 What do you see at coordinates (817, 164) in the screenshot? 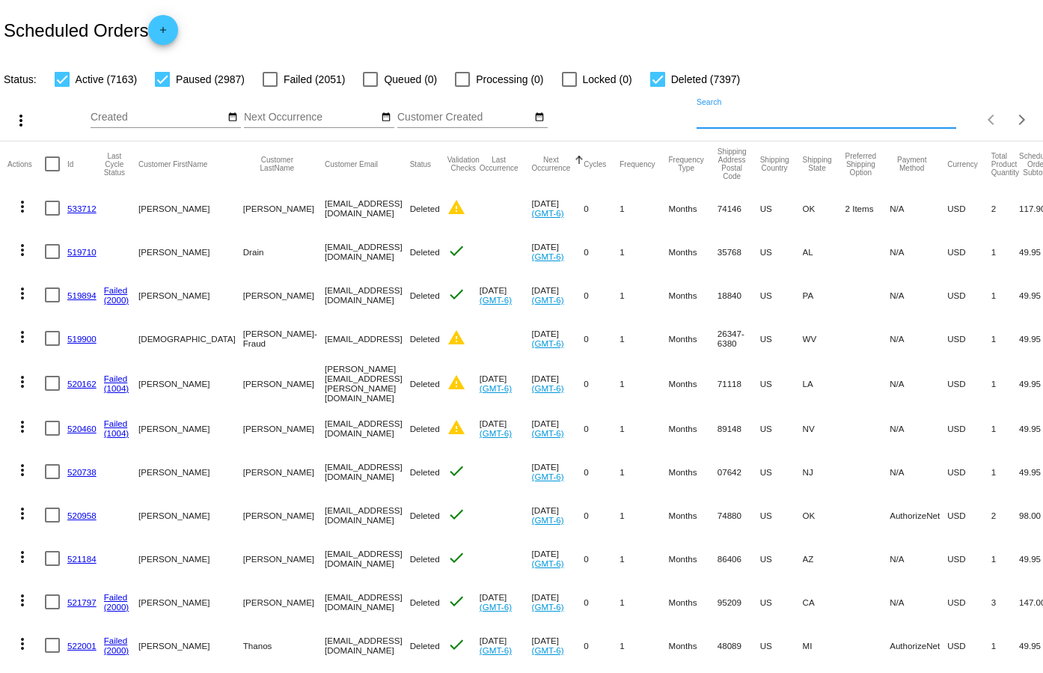
I see `button: Change sorting for ShippingState` at bounding box center [817, 164].